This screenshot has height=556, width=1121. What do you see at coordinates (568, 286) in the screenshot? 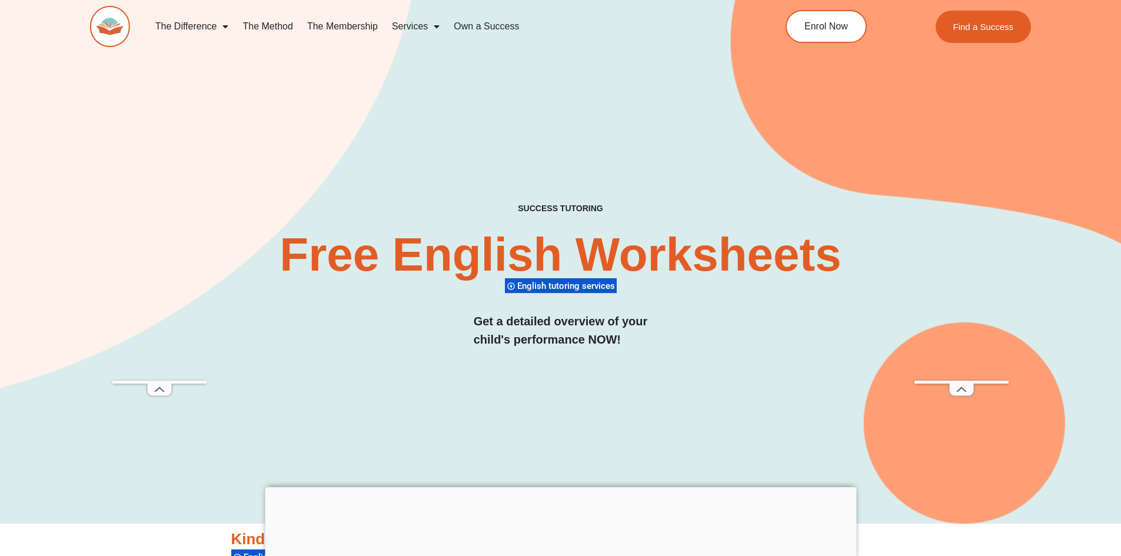
I see `span: English tutoring services` at bounding box center [568, 286].